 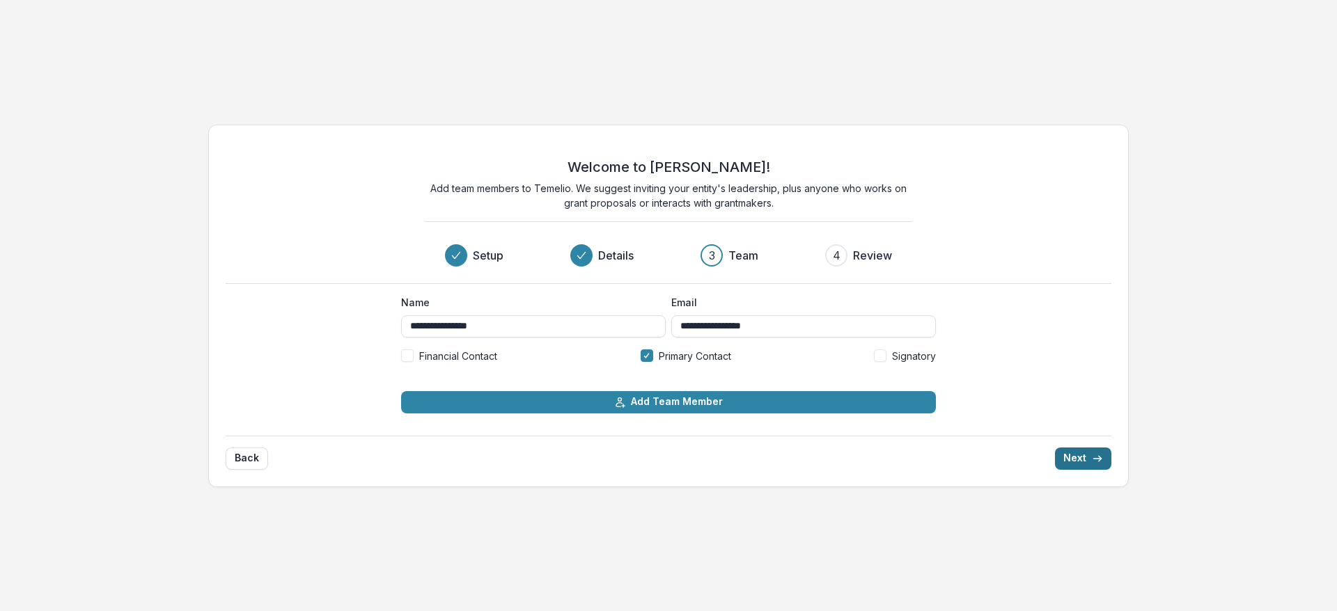 What do you see at coordinates (712, 256) in the screenshot?
I see `div: 3` at bounding box center [712, 256].